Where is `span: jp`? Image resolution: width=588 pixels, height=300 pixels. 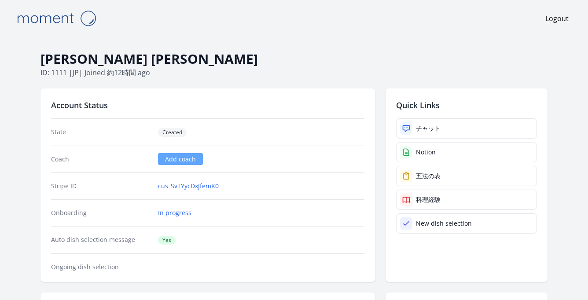
span: jp is located at coordinates (76, 73).